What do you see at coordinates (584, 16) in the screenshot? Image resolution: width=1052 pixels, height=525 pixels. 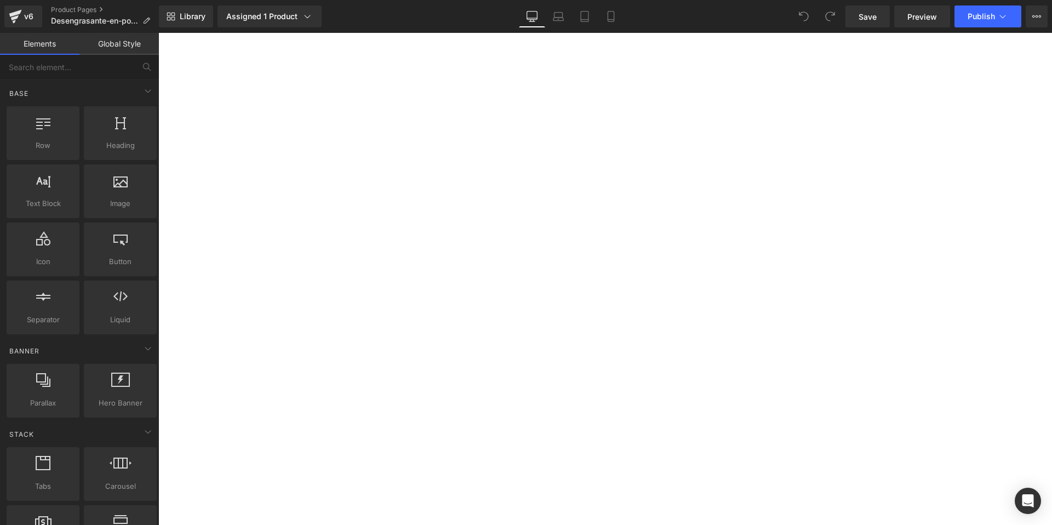 I see `a: Tablet` at bounding box center [584, 16].